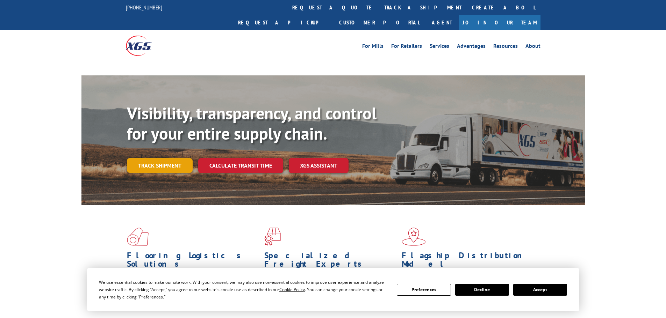 This screenshot has width=666, height=318. What do you see at coordinates (467, 262) in the screenshot?
I see `h1: Flagship Distribution Model` at bounding box center [467, 262].